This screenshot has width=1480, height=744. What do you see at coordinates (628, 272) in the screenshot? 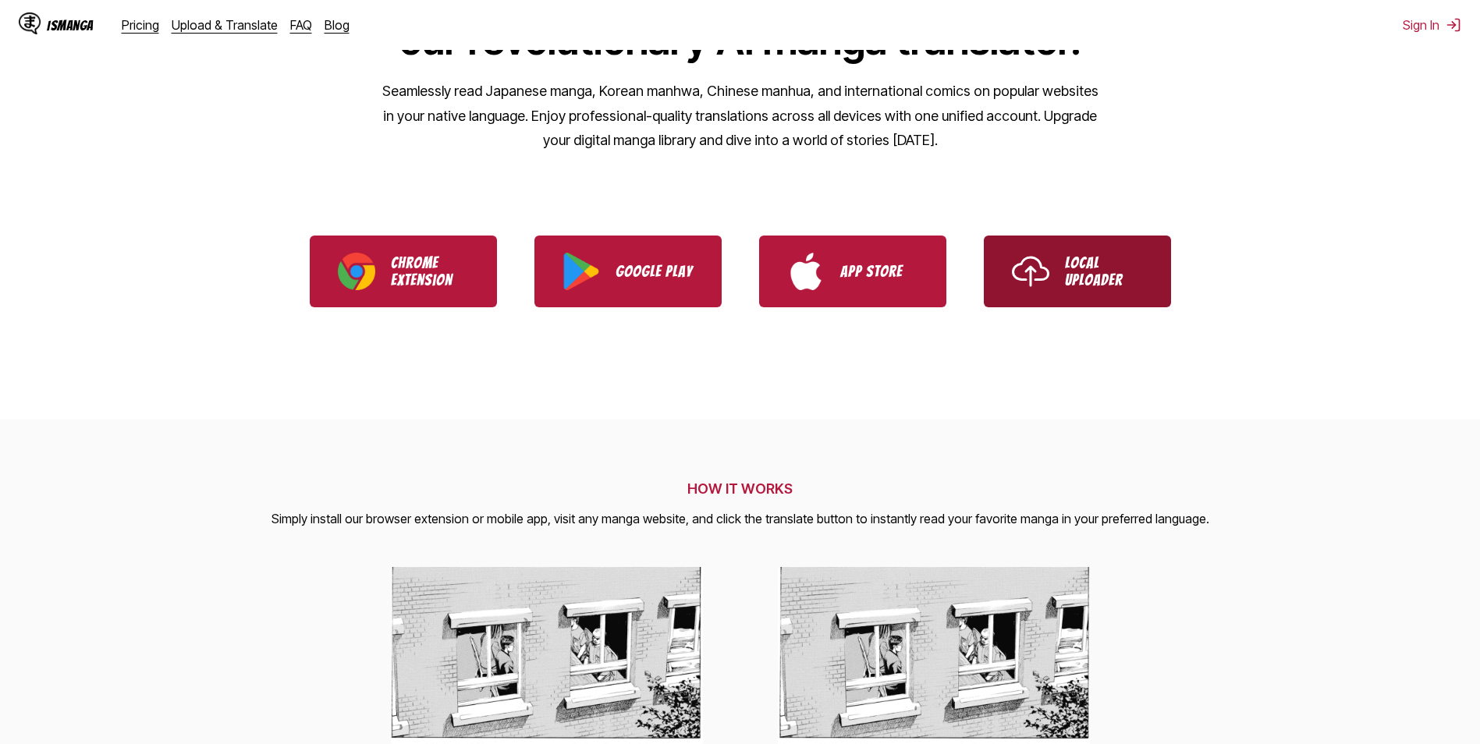
I see `a: Download IsManga from Google Play` at bounding box center [628, 272].